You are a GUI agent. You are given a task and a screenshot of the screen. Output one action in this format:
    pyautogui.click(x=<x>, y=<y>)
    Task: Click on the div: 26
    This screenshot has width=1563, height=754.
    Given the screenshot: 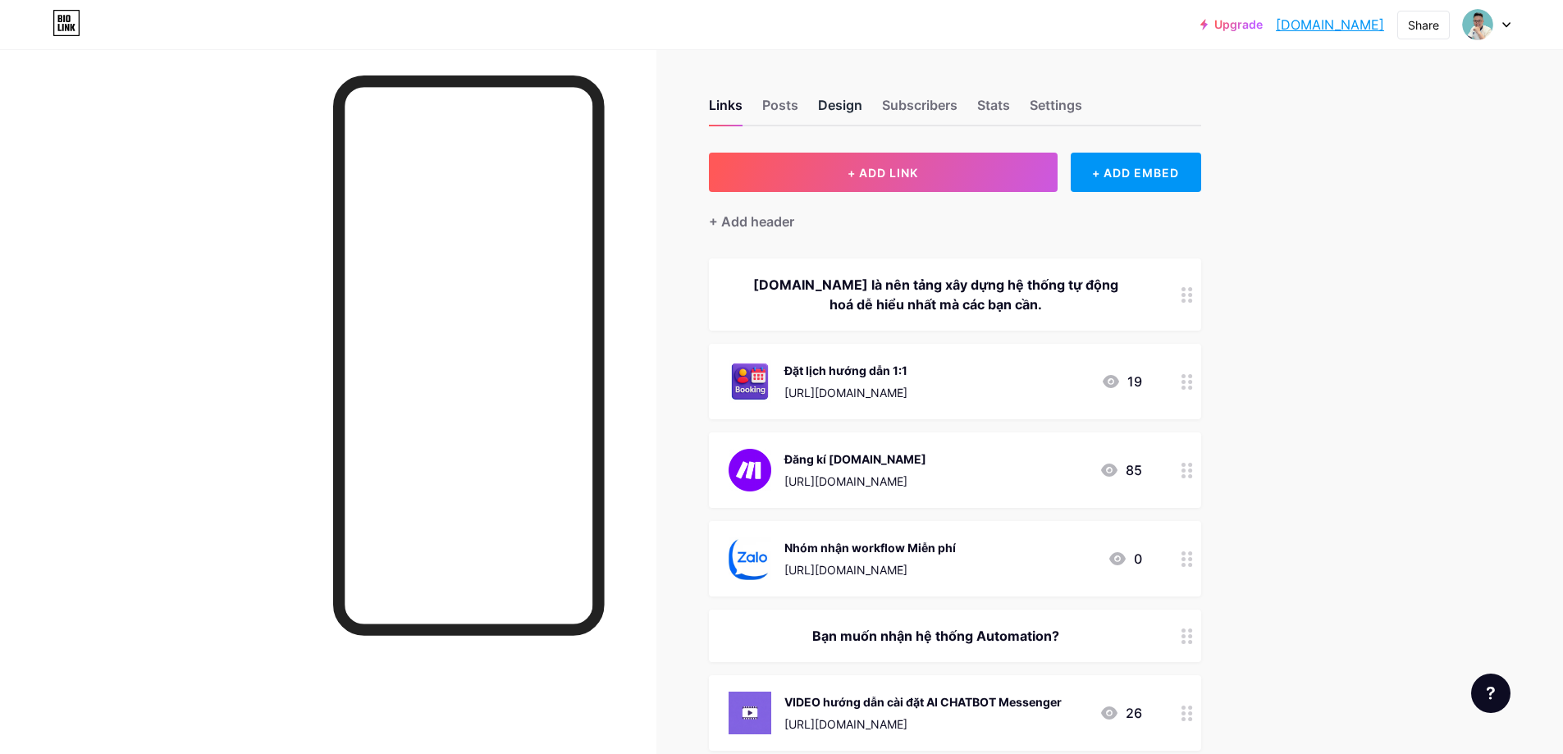 What is the action you would take?
    pyautogui.click(x=1121, y=713)
    